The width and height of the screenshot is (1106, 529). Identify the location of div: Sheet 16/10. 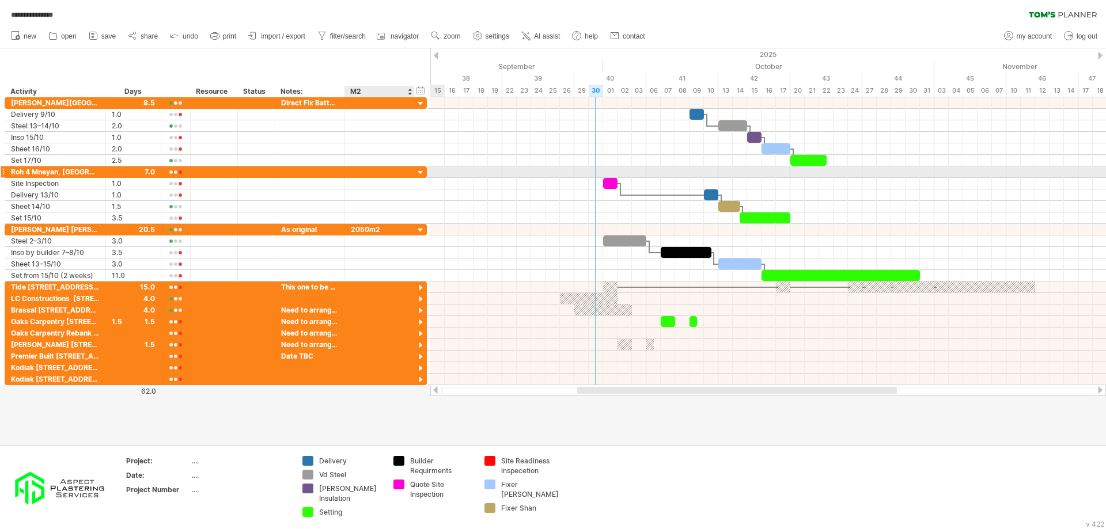
(55, 149).